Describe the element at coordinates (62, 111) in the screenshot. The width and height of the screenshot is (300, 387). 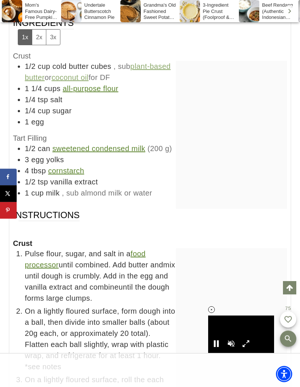
I see `span: sugar` at that location.